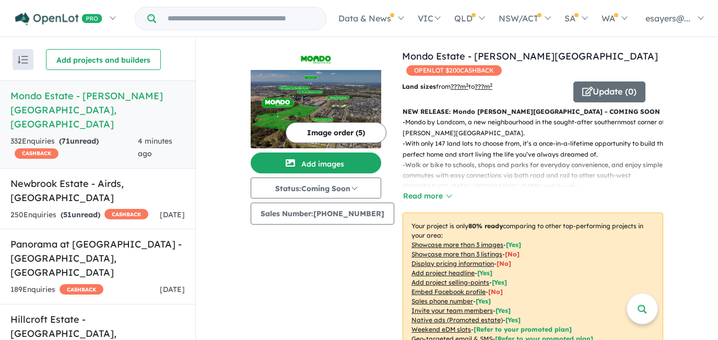 This screenshot has width=718, height=340. Describe the element at coordinates (66, 141) in the screenshot. I see `span: 71` at that location.